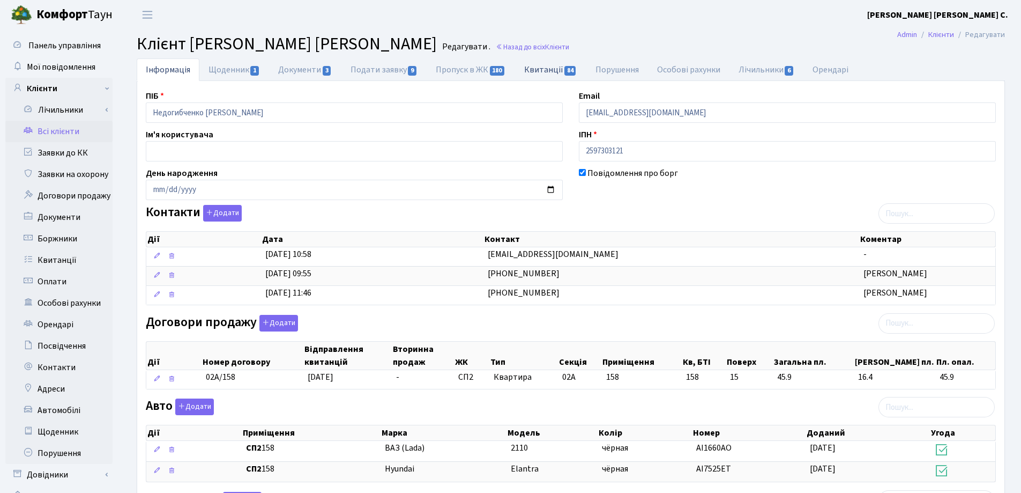 The height and width of the screenshot is (493, 1021). I want to click on span: СП2, so click(472, 377).